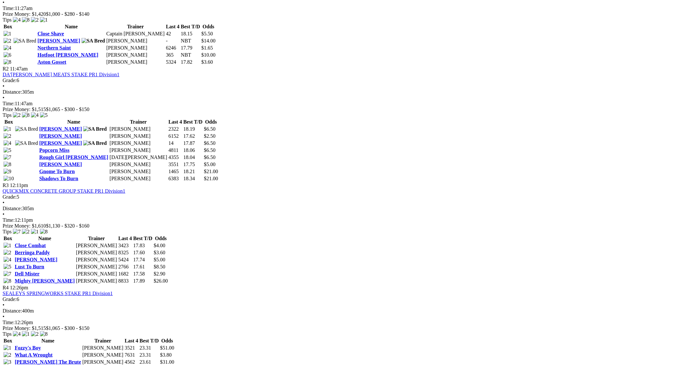  What do you see at coordinates (175, 172) in the screenshot?
I see `td: 1465` at bounding box center [175, 172].